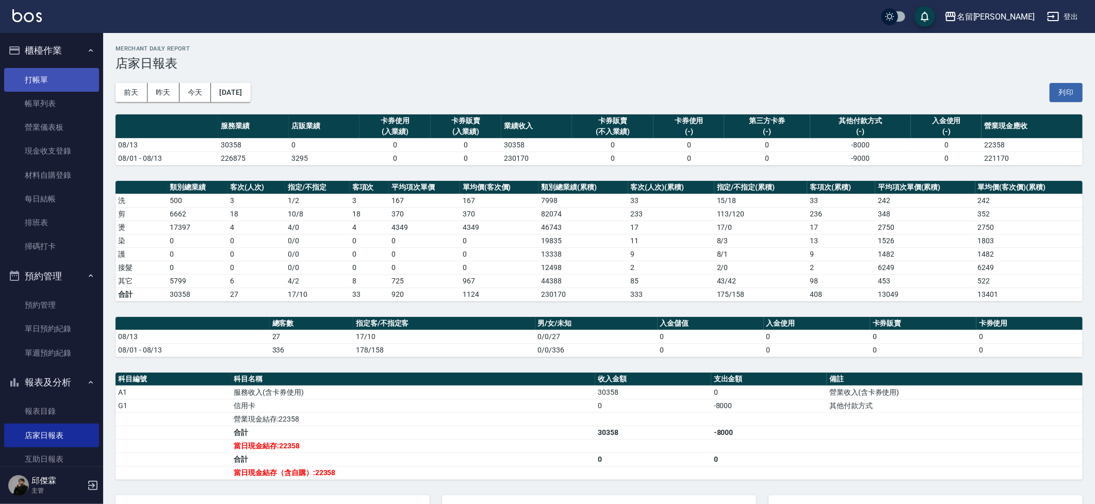  What do you see at coordinates (767, 121) in the screenshot?
I see `div: 第三方卡券` at bounding box center [767, 121].